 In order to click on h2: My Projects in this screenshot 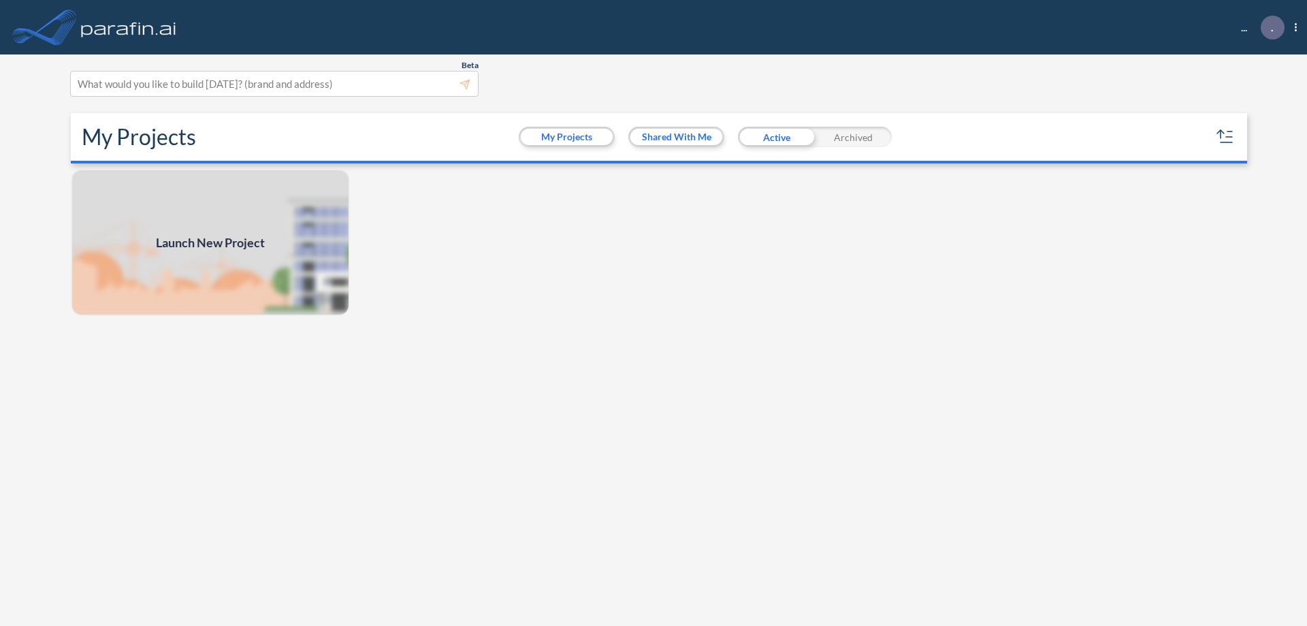, I will do `click(139, 137)`.